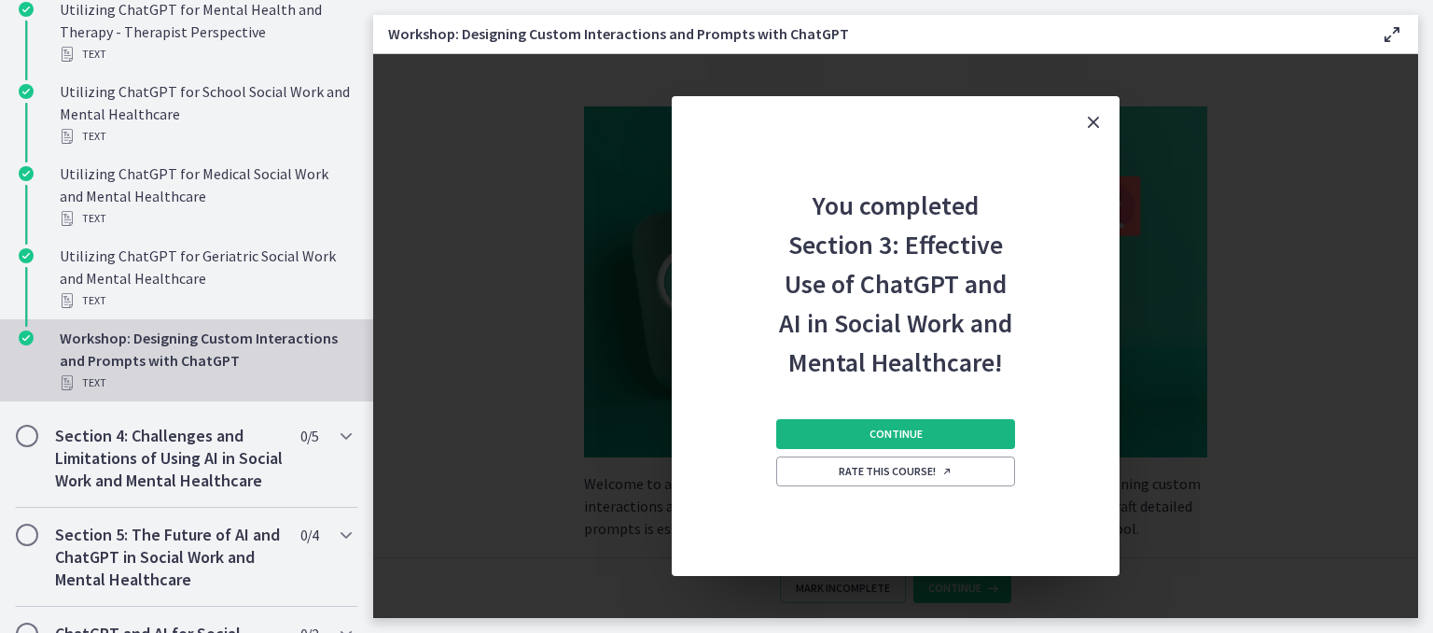  Describe the element at coordinates (896, 434) in the screenshot. I see `button: Continue` at that location.